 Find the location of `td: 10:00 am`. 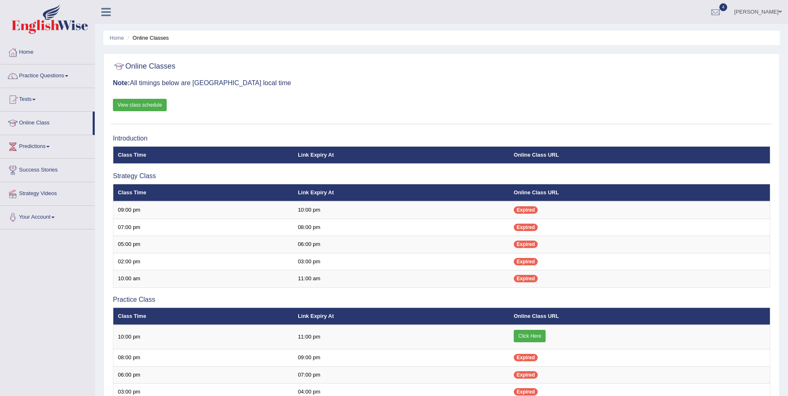

td: 10:00 am is located at coordinates (203, 279).